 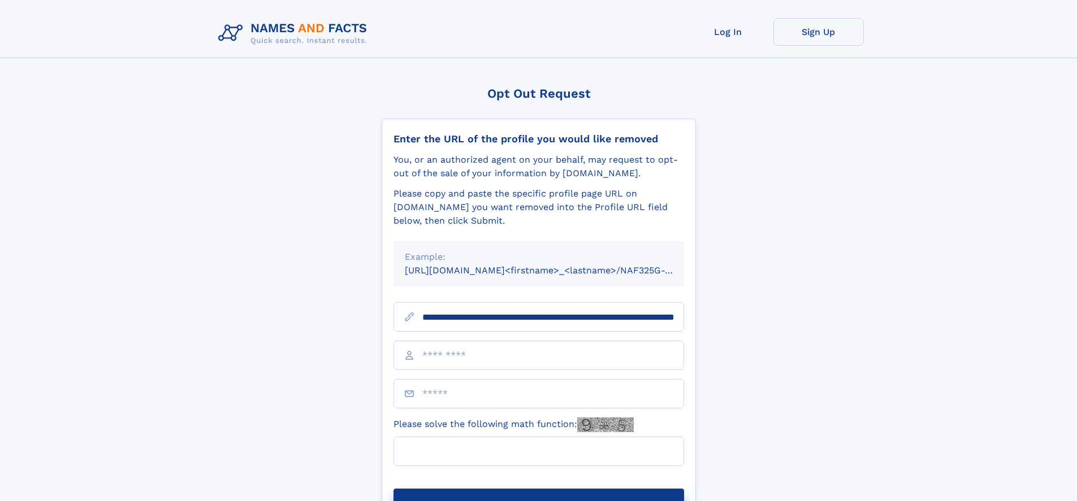 I want to click on div: Example:, so click(x=539, y=257).